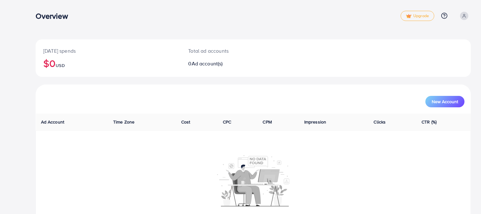 Image resolution: width=481 pixels, height=214 pixels. Describe the element at coordinates (408, 16) in the screenshot. I see `img: tick` at that location.